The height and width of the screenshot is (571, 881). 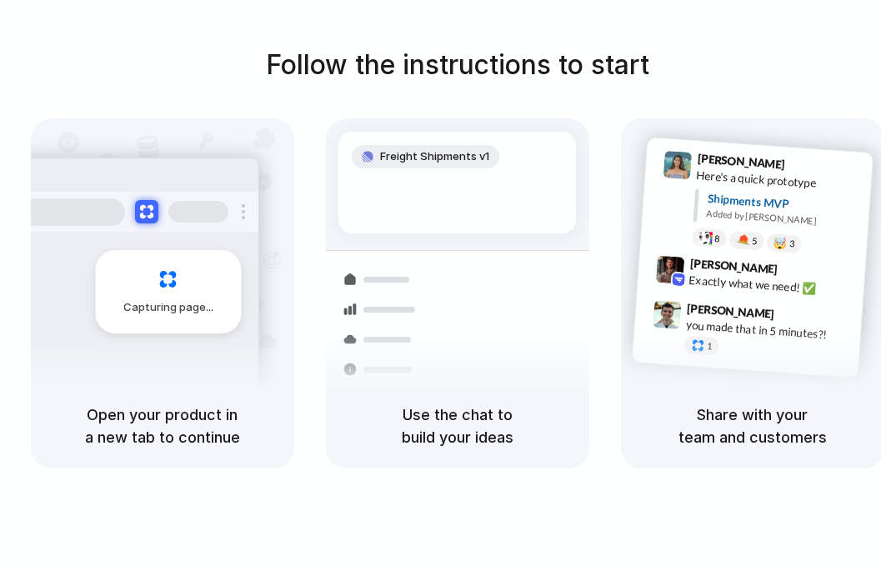 I want to click on div: Here's a quick prototype, so click(x=778, y=181).